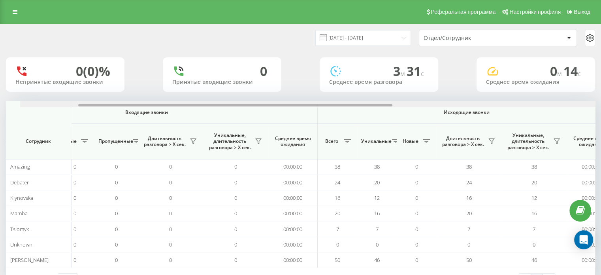  Describe the element at coordinates (572, 71) in the screenshot. I see `span: 14` at that location.